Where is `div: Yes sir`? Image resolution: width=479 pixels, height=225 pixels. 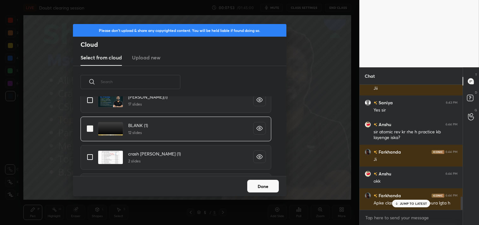
div: Yes sir is located at coordinates (415, 110).